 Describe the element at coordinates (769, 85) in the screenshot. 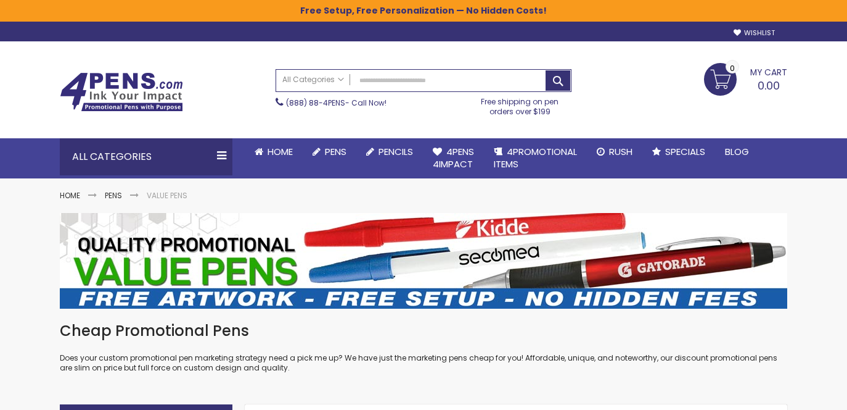

I see `span: 0.00` at that location.